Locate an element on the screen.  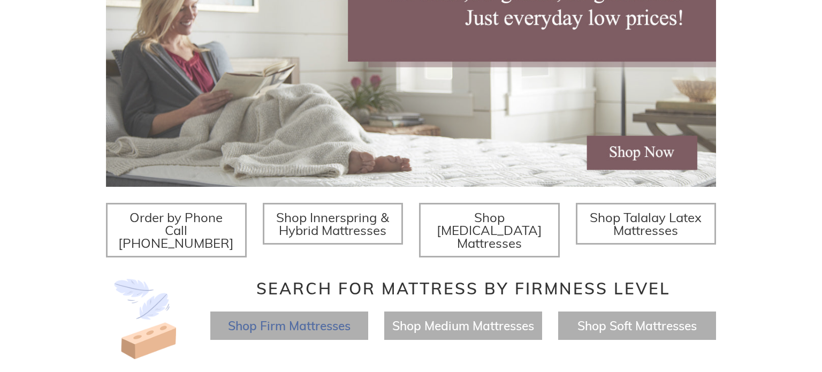
span: Shop Soft Mattresses is located at coordinates (637, 325).